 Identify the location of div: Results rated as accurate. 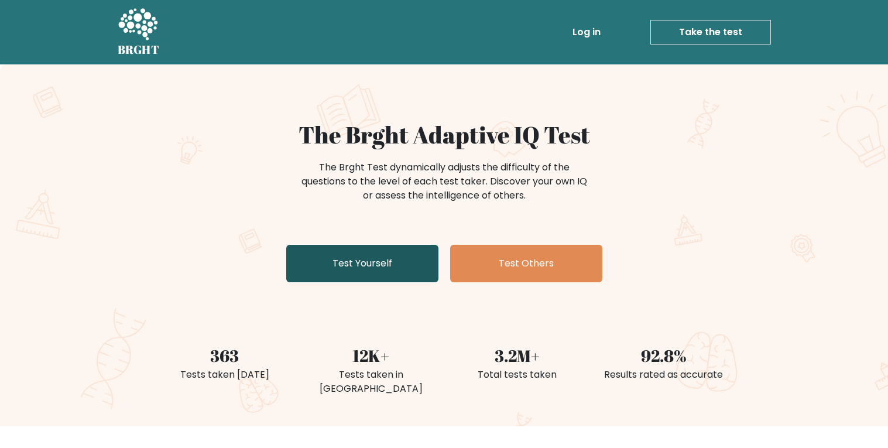
(663, 374).